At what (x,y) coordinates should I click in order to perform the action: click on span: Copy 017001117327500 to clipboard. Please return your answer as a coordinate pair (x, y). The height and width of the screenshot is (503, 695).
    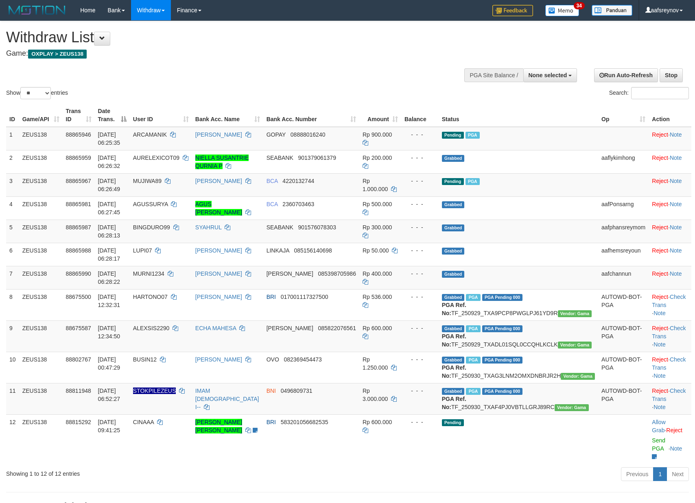
    Looking at the image, I should click on (304, 297).